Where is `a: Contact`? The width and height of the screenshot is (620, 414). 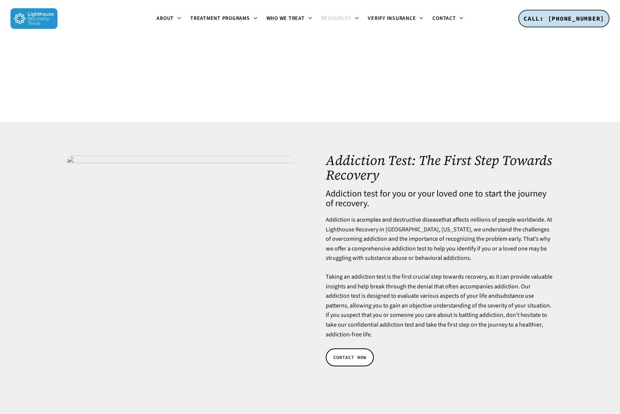
a: Contact is located at coordinates (447, 19).